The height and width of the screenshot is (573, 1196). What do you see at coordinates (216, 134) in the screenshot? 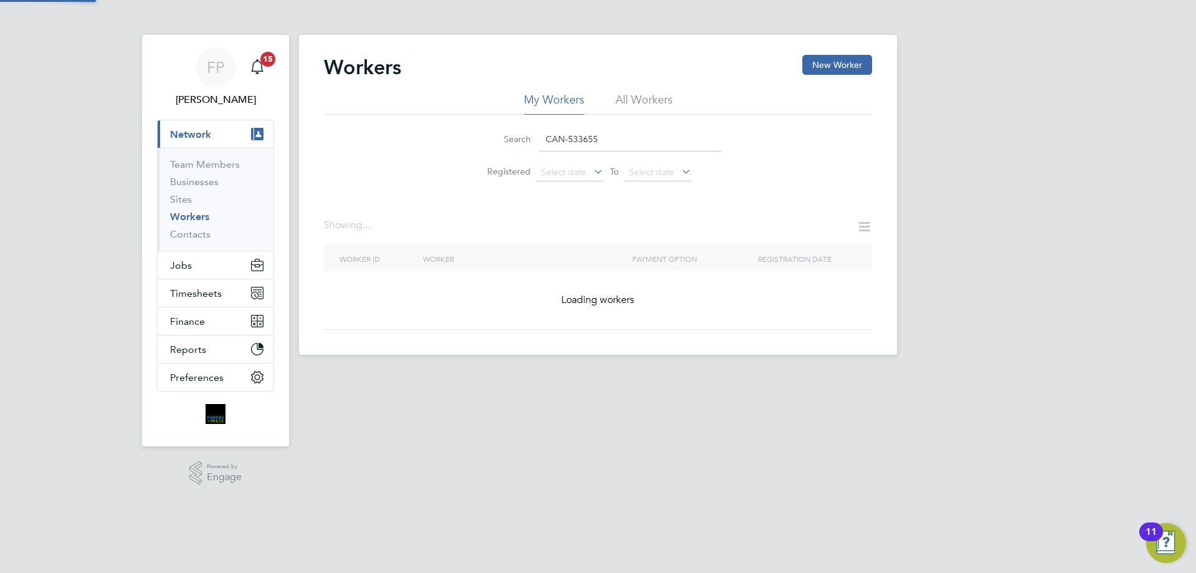
I see `button: Network` at bounding box center [216, 134].